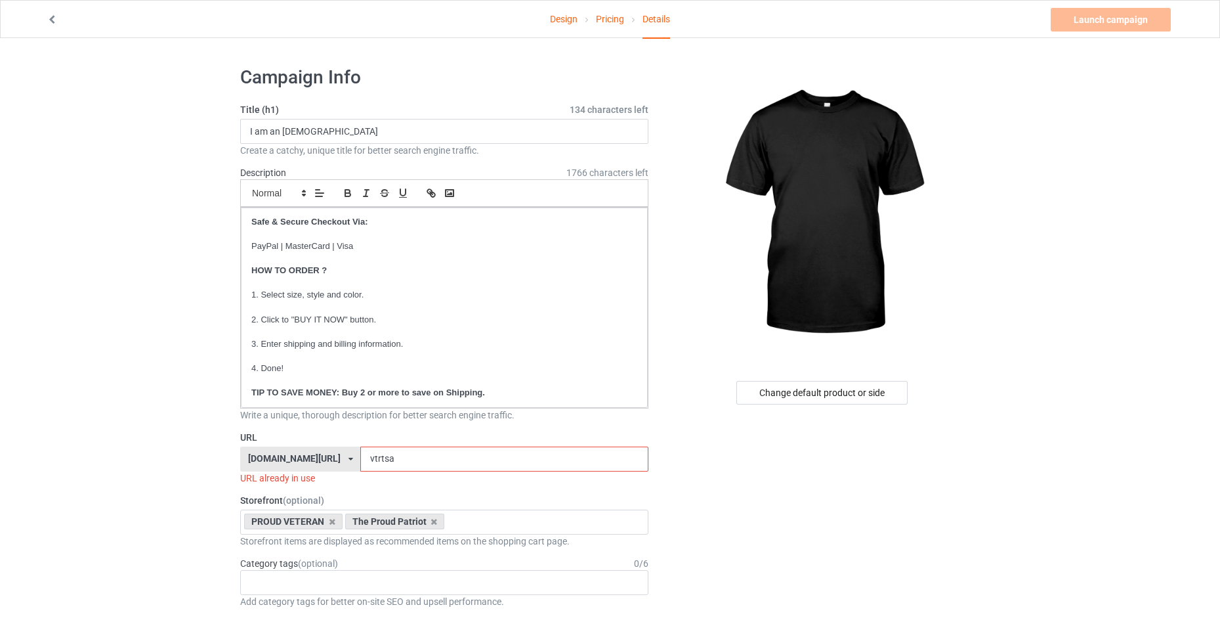  What do you see at coordinates (444, 437) in the screenshot?
I see `label: URL` at bounding box center [444, 437].